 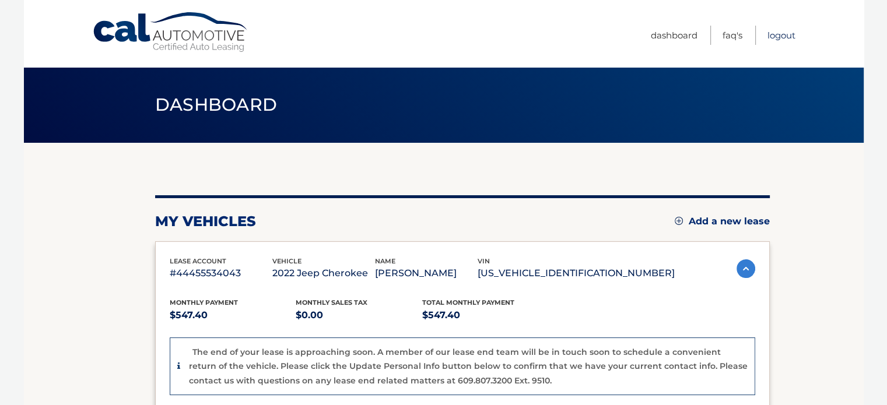 I want to click on a: Dashboard, so click(x=674, y=35).